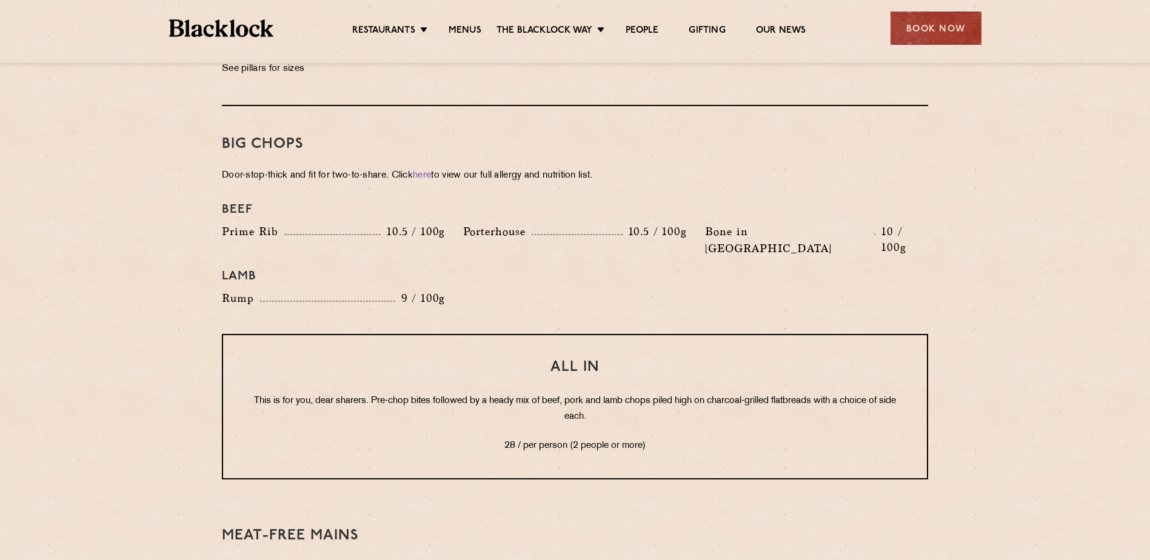 The image size is (1150, 560). What do you see at coordinates (575, 446) in the screenshot?
I see `p: 28 / per person (2 people or more)` at bounding box center [575, 446].